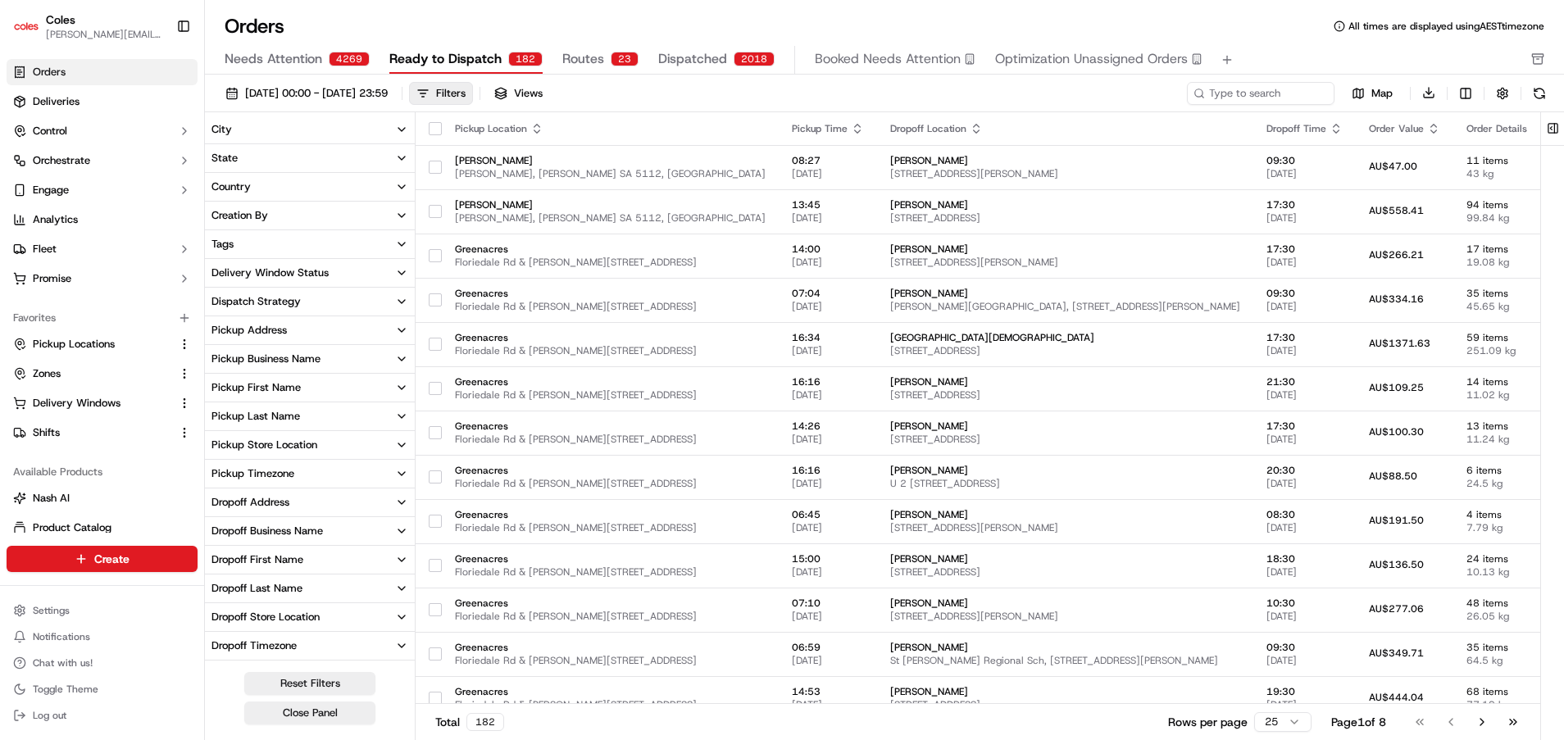 This screenshot has height=740, width=1564. What do you see at coordinates (310, 445) in the screenshot?
I see `button: Pickup Store Location` at bounding box center [310, 445].